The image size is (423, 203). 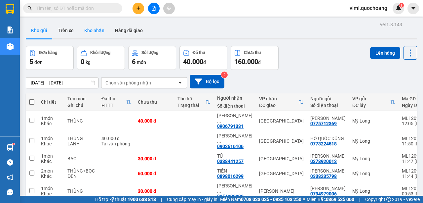 I want to click on button: Đơn hàng5đơn, so click(x=50, y=58).